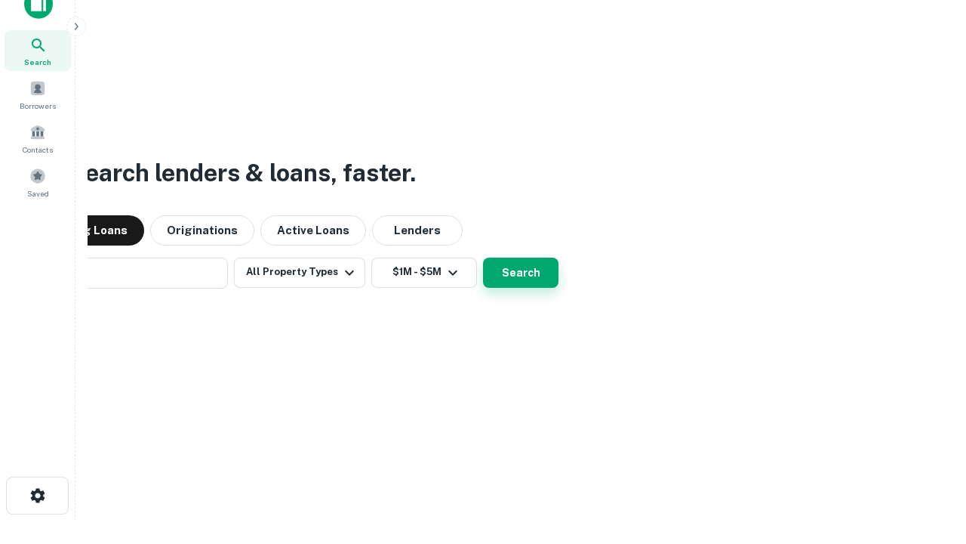  Describe the element at coordinates (242, 173) in the screenshot. I see `h3: Search lenders & loans, faster.` at that location.